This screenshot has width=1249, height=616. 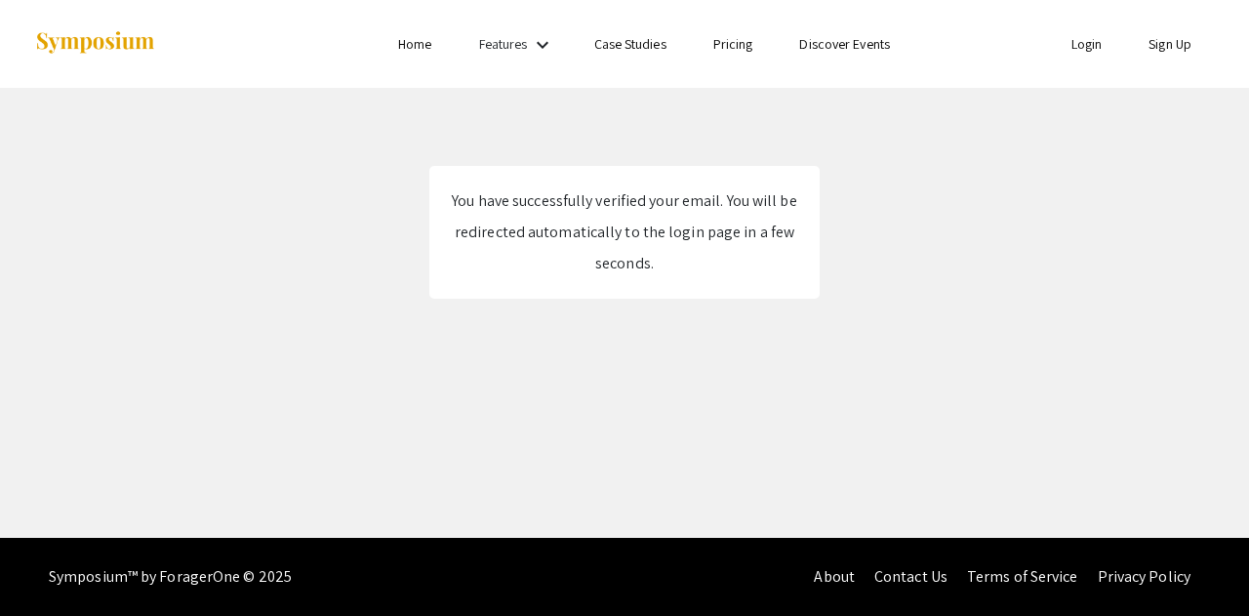 I want to click on a: Home, so click(x=415, y=44).